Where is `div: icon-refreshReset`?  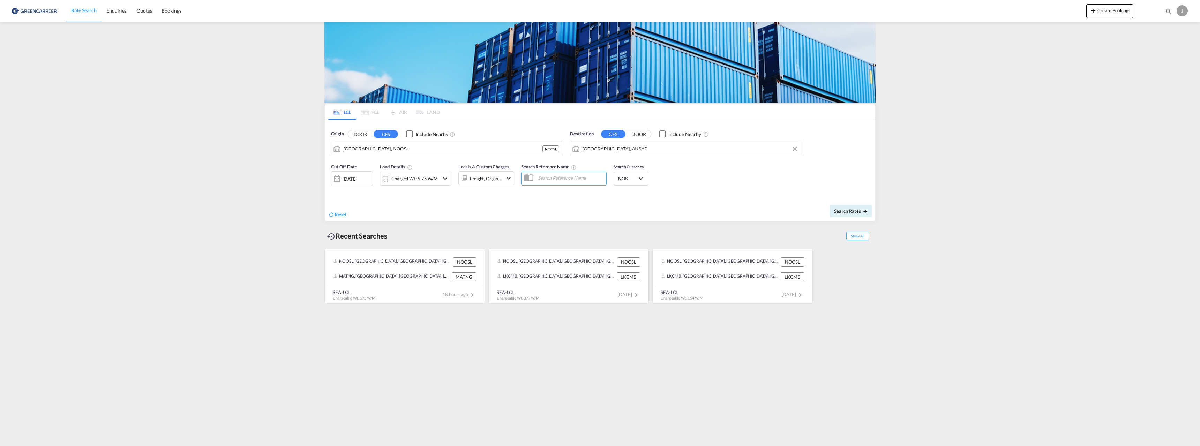
div: icon-refreshReset is located at coordinates (337, 215).